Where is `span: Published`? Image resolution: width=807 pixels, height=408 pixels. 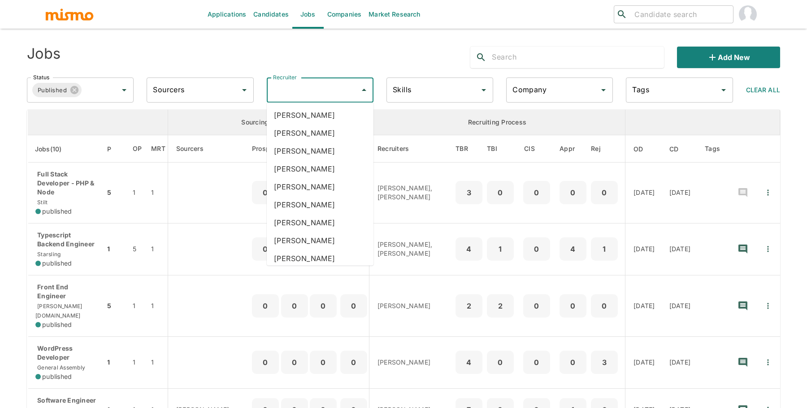
span: Published is located at coordinates (52, 90).